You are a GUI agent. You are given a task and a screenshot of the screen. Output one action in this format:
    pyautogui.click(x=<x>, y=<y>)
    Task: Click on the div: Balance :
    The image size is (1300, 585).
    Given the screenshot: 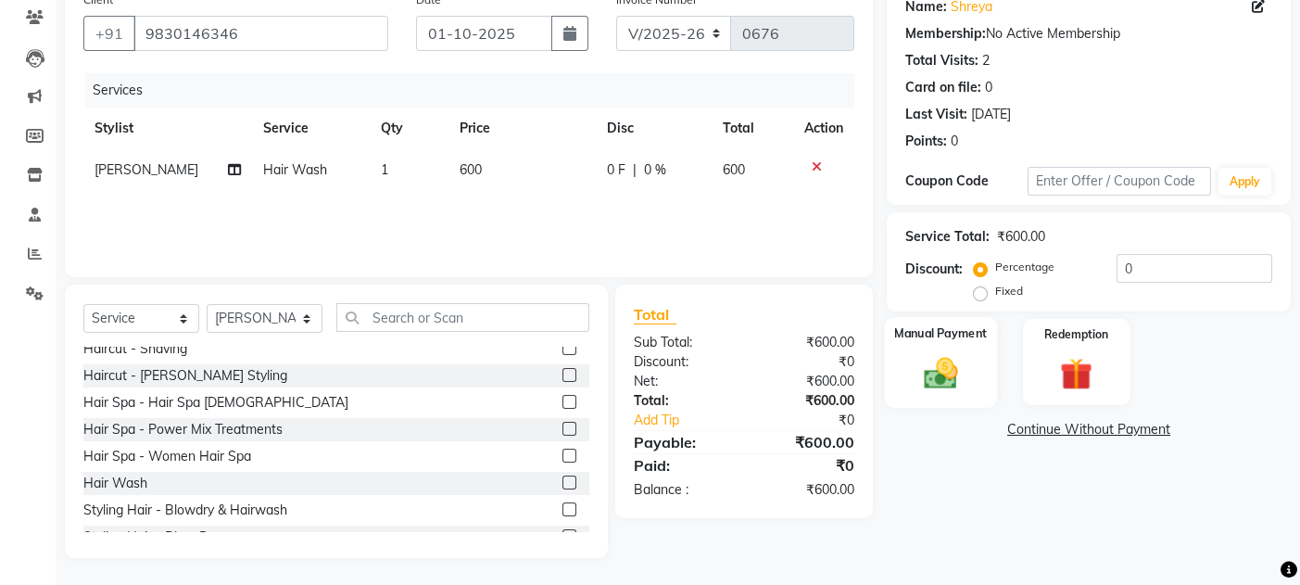 What is the action you would take?
    pyautogui.click(x=682, y=489)
    